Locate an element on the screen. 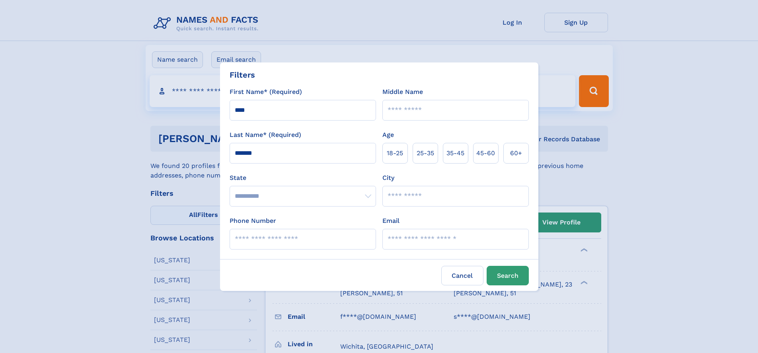 This screenshot has width=758, height=353. button: Search is located at coordinates (508, 275).